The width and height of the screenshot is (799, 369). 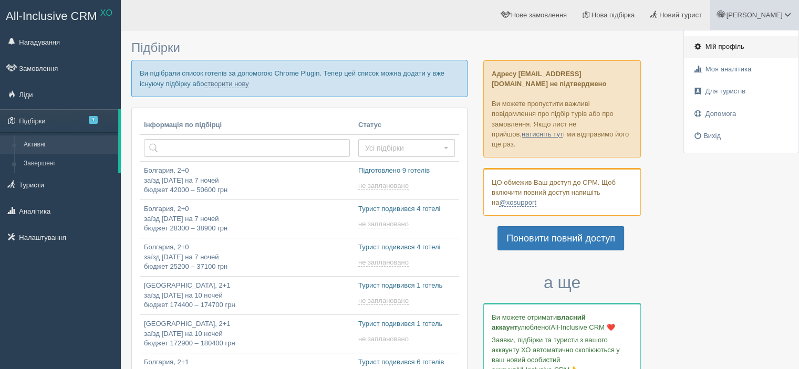 What do you see at coordinates (60, 15) in the screenshot?
I see `a: All-Inclusive CRM XO` at bounding box center [60, 15].